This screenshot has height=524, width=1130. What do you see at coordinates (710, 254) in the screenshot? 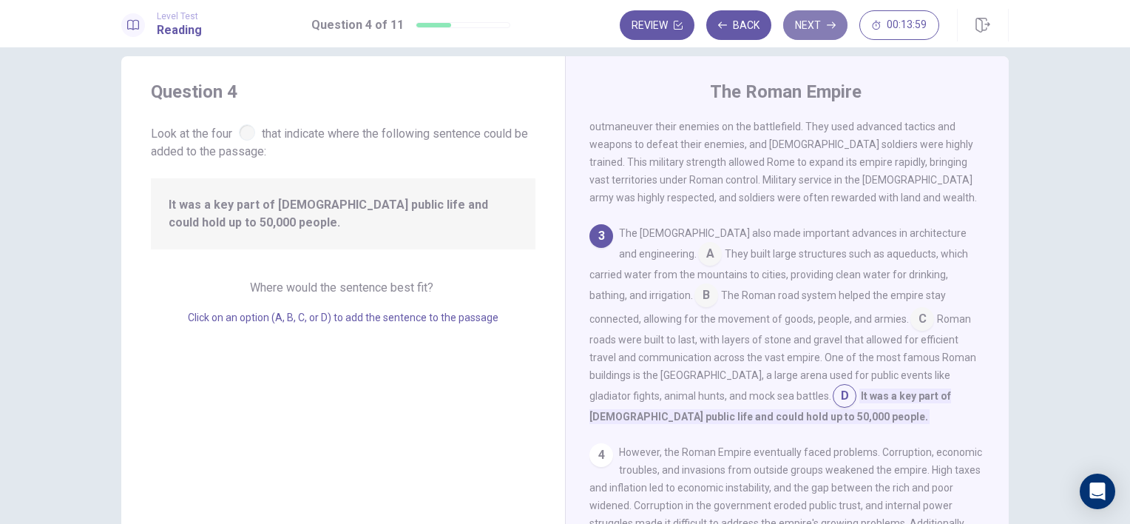
I see `span: A` at bounding box center [710, 254].